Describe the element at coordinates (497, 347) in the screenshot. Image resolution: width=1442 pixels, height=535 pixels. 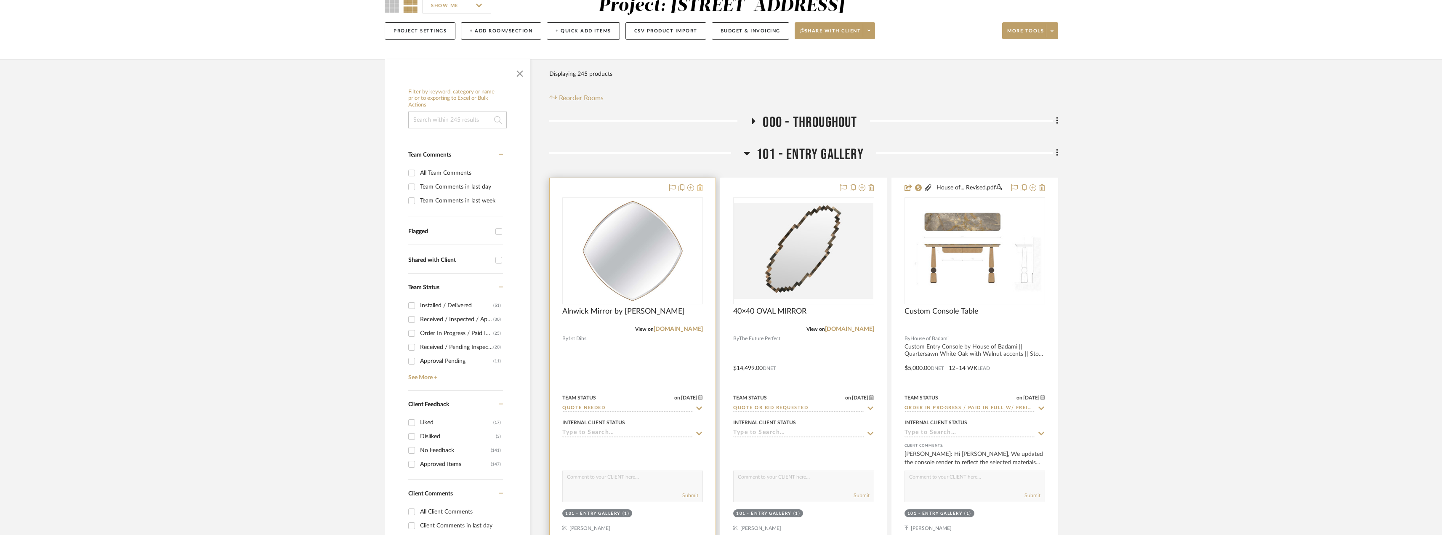
I see `div: (20)` at that location.